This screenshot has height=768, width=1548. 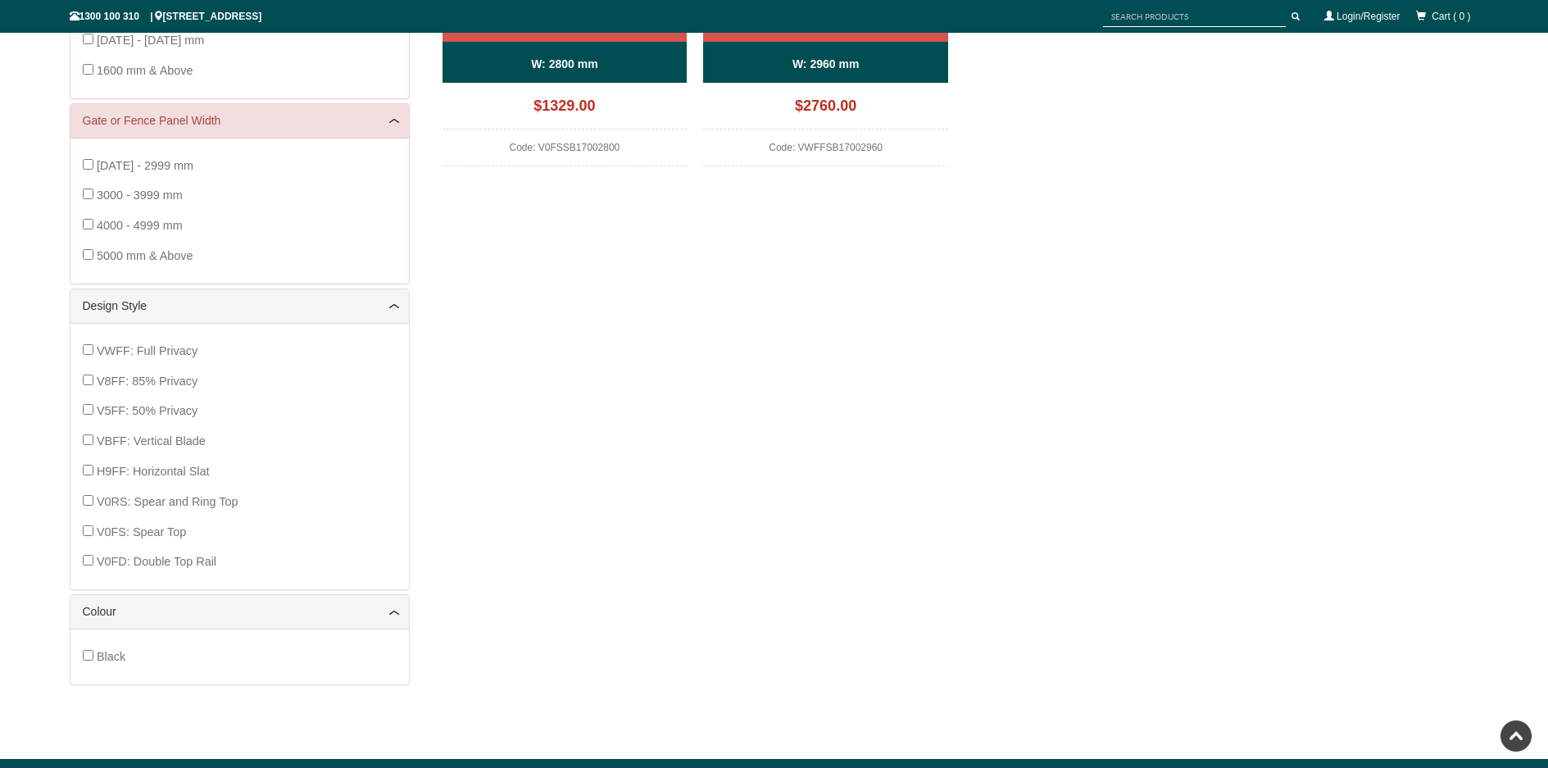 What do you see at coordinates (239, 611) in the screenshot?
I see `a: Colour` at bounding box center [239, 611].